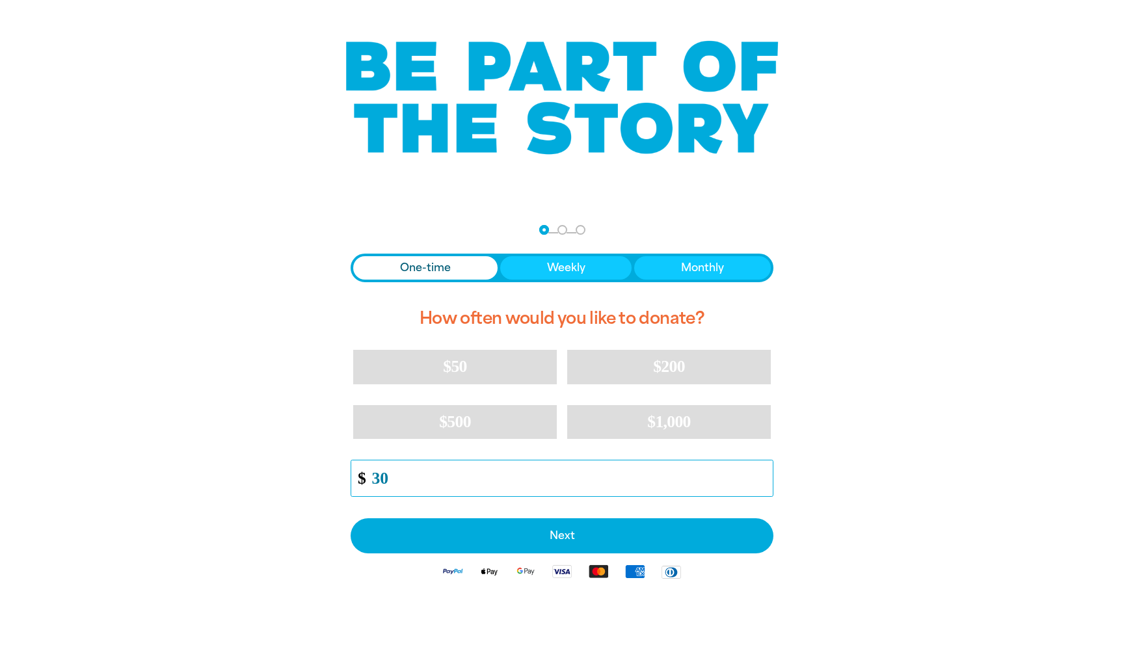 The height and width of the screenshot is (647, 1124). Describe the element at coordinates (562, 230) in the screenshot. I see `button: Navigate to step 2 of 3 to enter your details` at that location.